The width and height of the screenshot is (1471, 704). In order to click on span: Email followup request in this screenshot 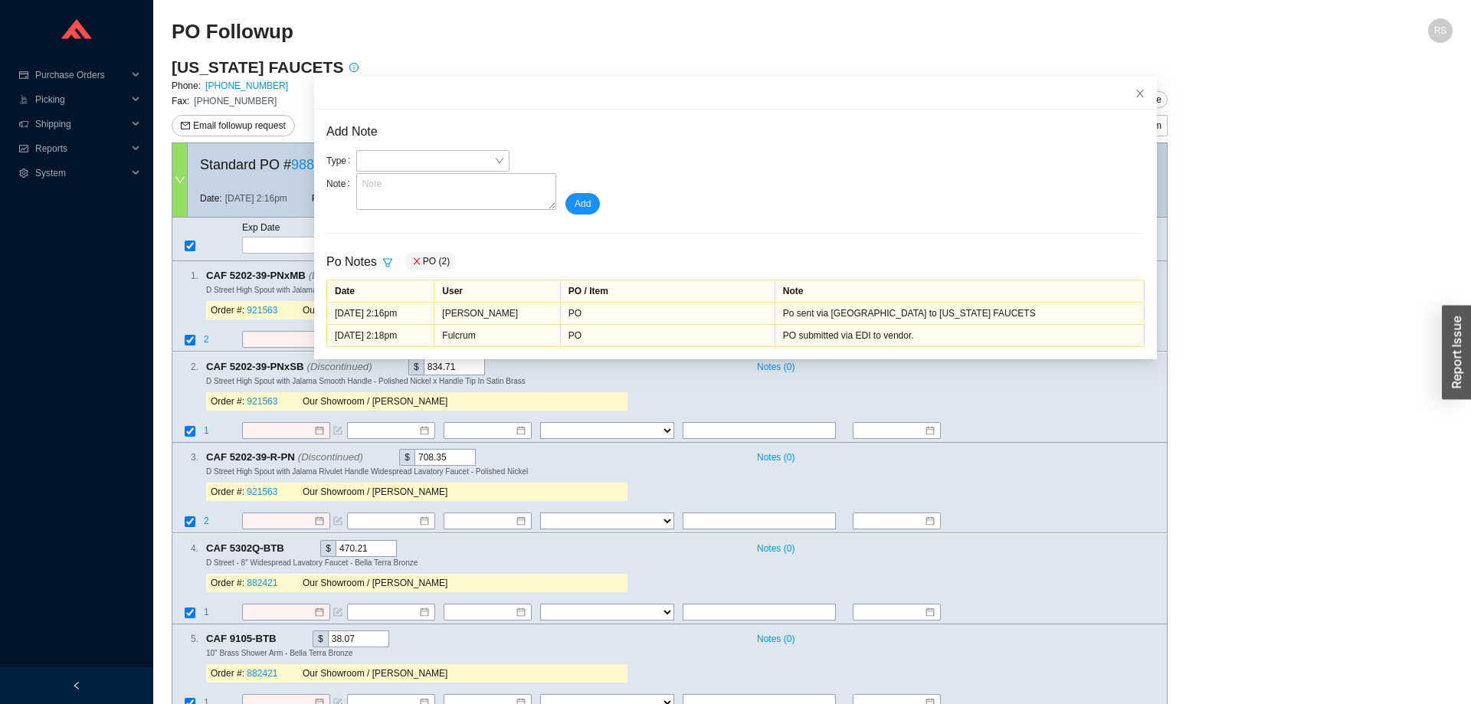, I will do `click(239, 126)`.